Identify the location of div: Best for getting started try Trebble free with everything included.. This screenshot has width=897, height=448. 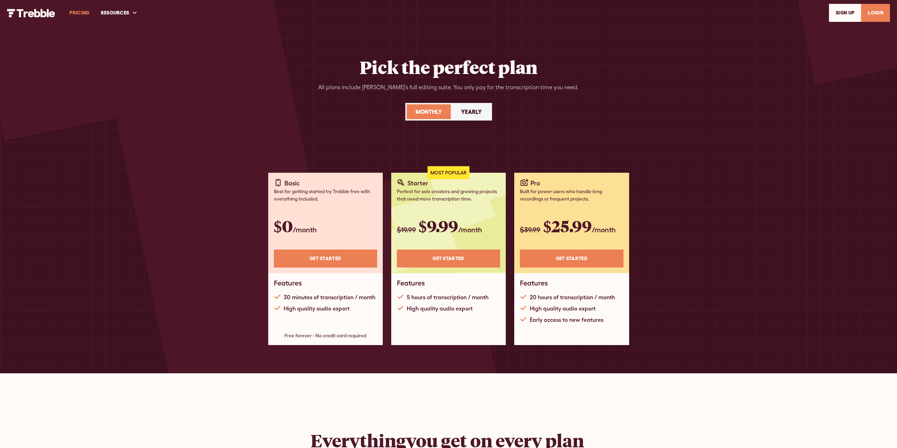
(325, 195).